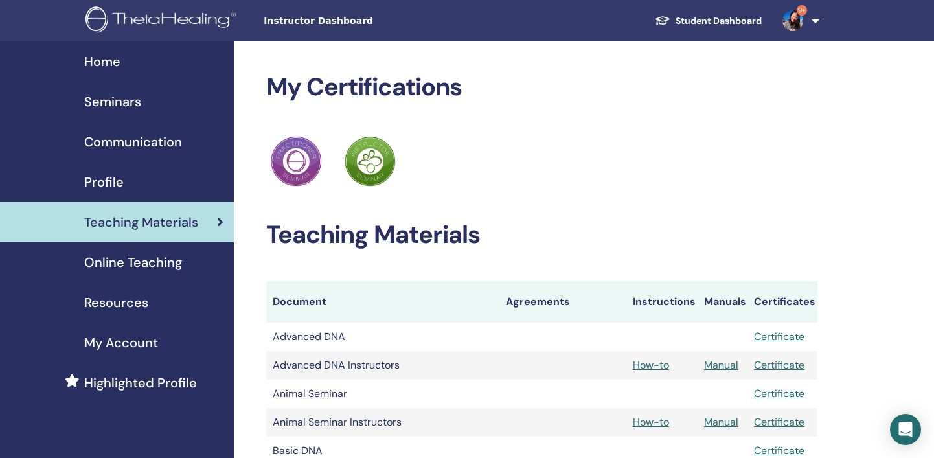 The image size is (934, 458). What do you see at coordinates (722, 302) in the screenshot?
I see `th: Manuals` at bounding box center [722, 302].